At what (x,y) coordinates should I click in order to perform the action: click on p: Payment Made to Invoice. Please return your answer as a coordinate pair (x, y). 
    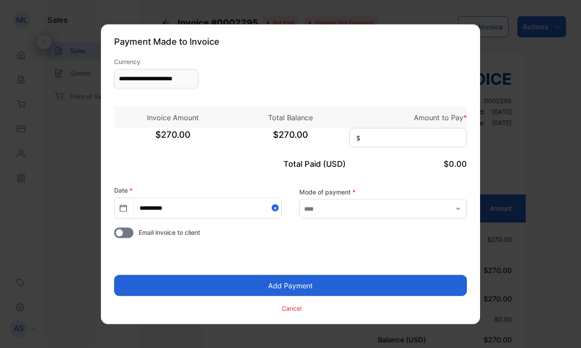
    Looking at the image, I should click on (291, 41).